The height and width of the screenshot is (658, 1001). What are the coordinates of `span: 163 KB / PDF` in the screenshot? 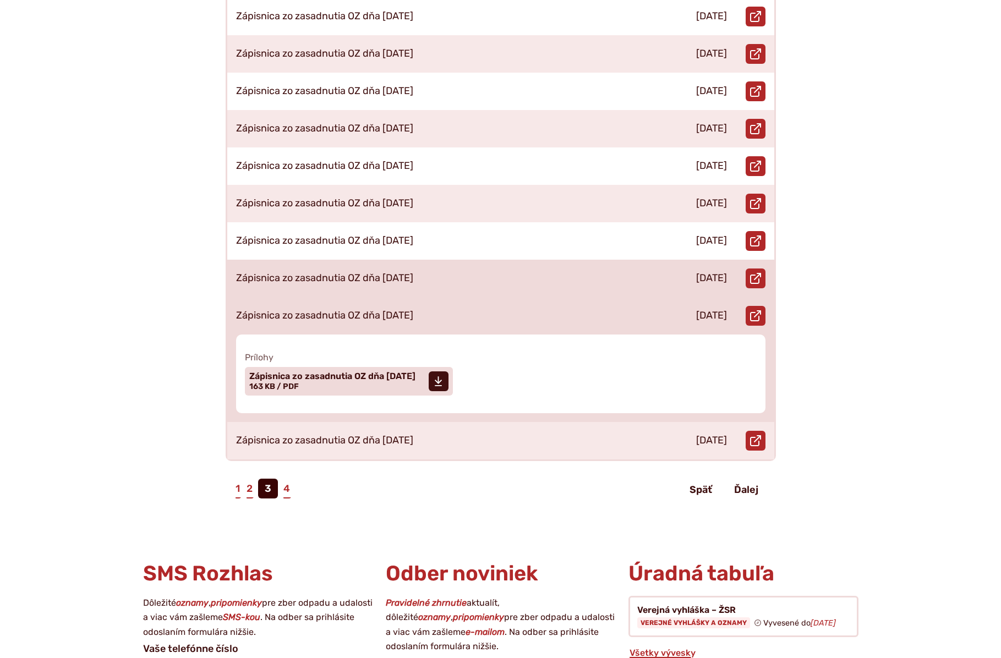 It's located at (274, 386).